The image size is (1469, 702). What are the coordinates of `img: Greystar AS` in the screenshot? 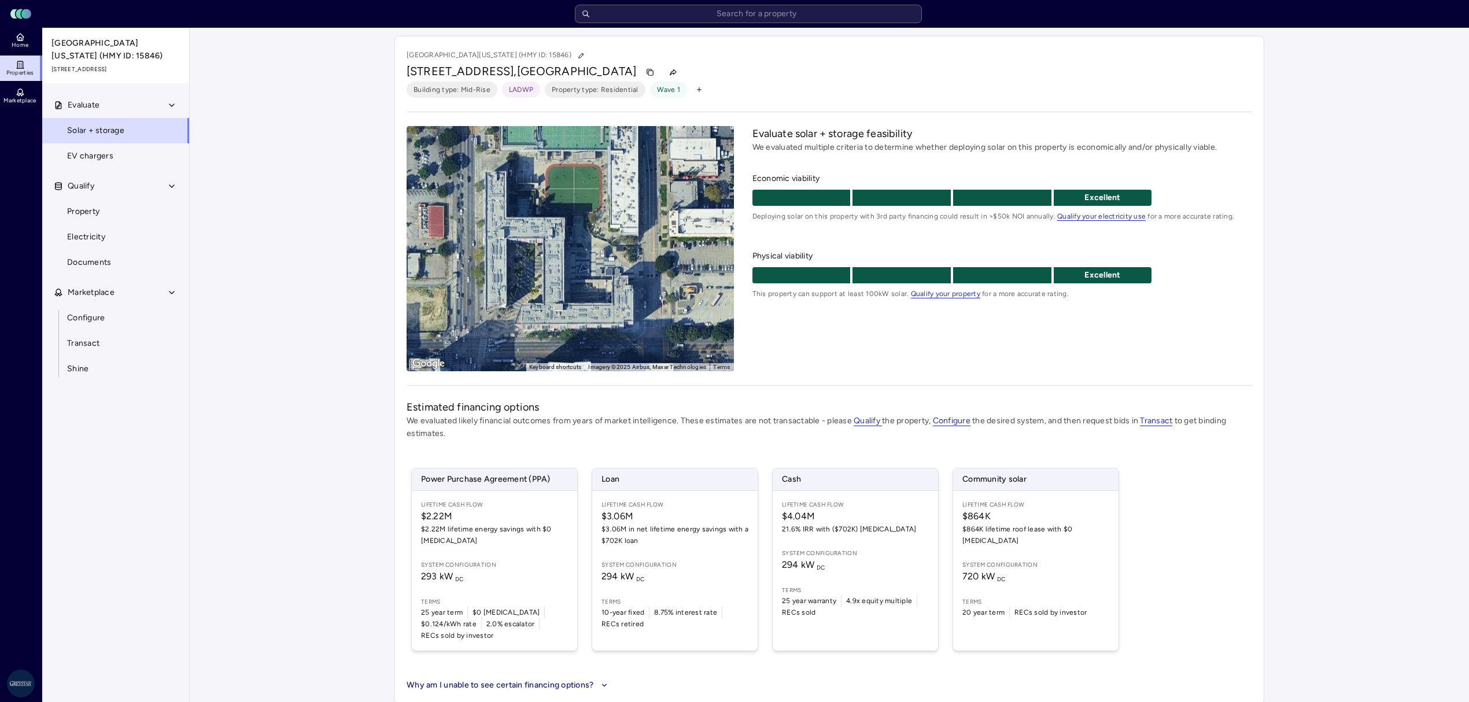 It's located at (21, 683).